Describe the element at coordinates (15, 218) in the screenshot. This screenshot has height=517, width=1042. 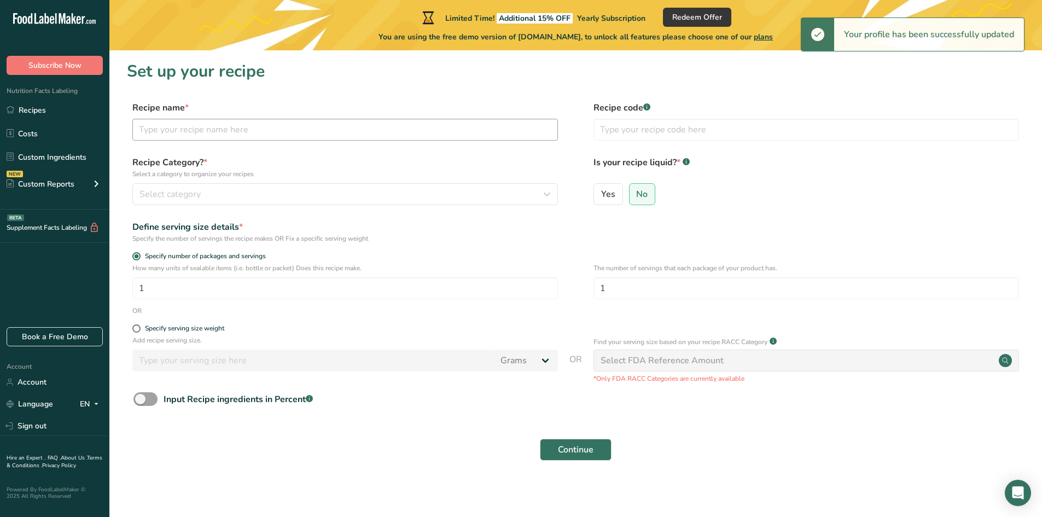
I see `div: BETA` at that location.